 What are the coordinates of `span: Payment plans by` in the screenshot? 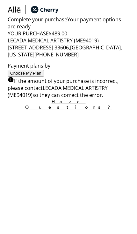 It's located at (29, 66).